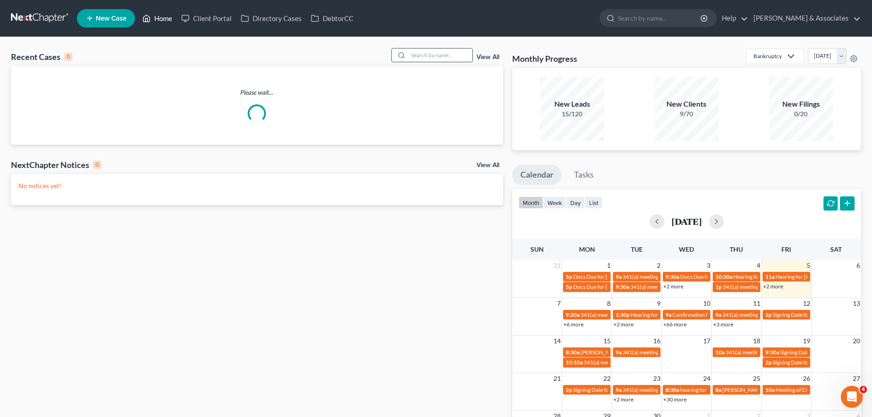 This screenshot has height=417, width=872. I want to click on span: 11, so click(756, 303).